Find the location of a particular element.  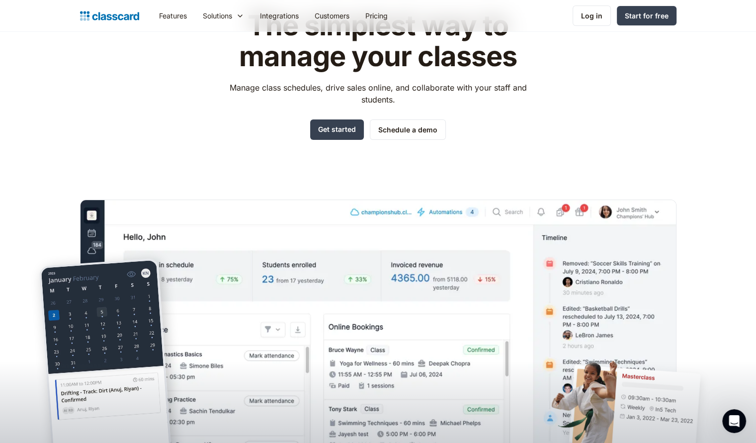

a: Schedule a demo is located at coordinates (408, 129).